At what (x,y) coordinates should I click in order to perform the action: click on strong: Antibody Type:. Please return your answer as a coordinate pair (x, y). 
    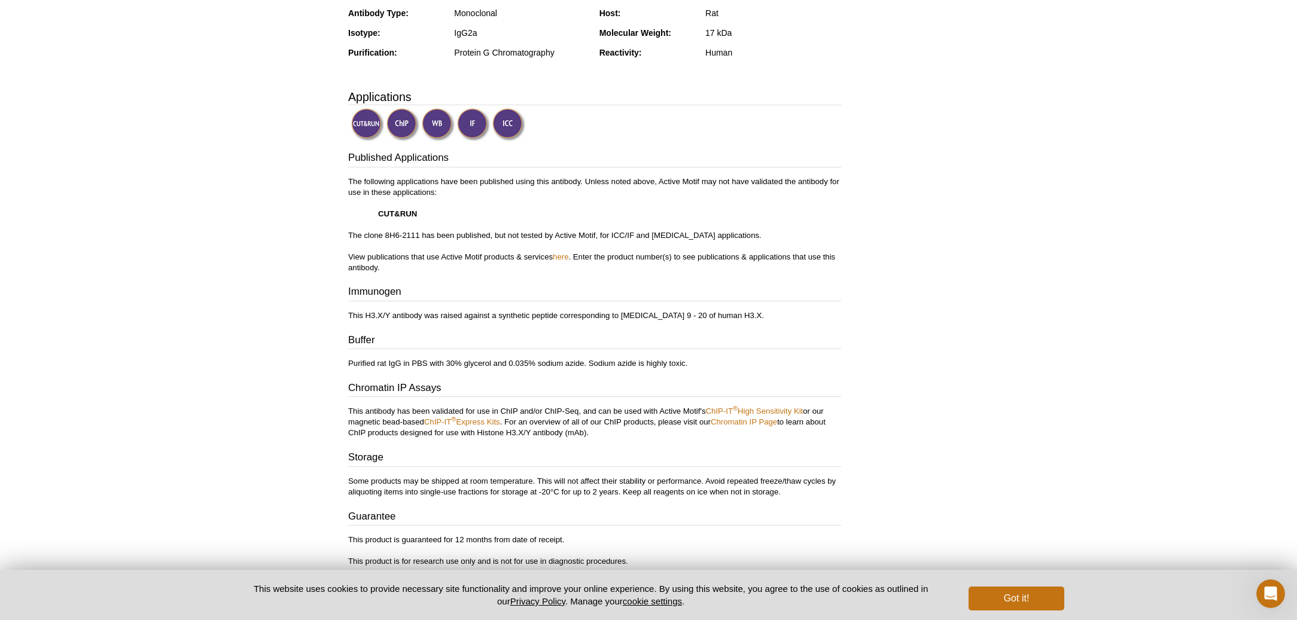
    Looking at the image, I should click on (378, 13).